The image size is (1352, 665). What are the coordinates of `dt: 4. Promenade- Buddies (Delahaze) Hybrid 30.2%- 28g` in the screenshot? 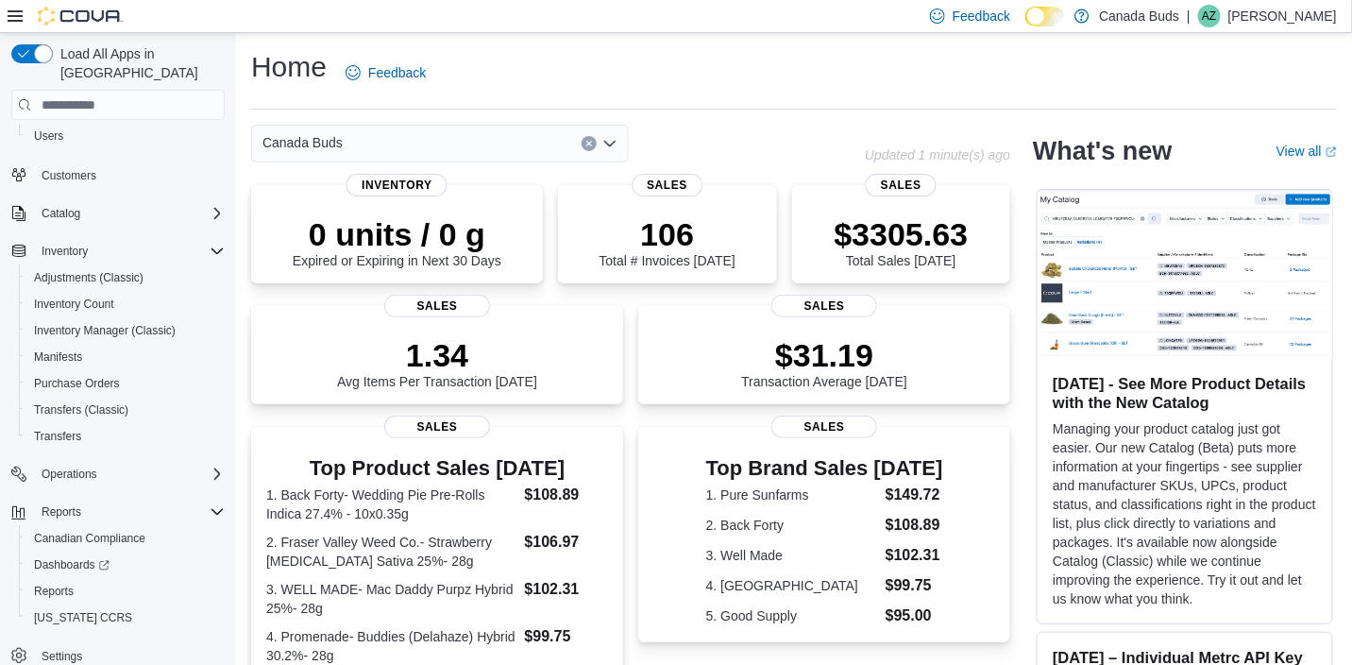 It's located at (392, 646).